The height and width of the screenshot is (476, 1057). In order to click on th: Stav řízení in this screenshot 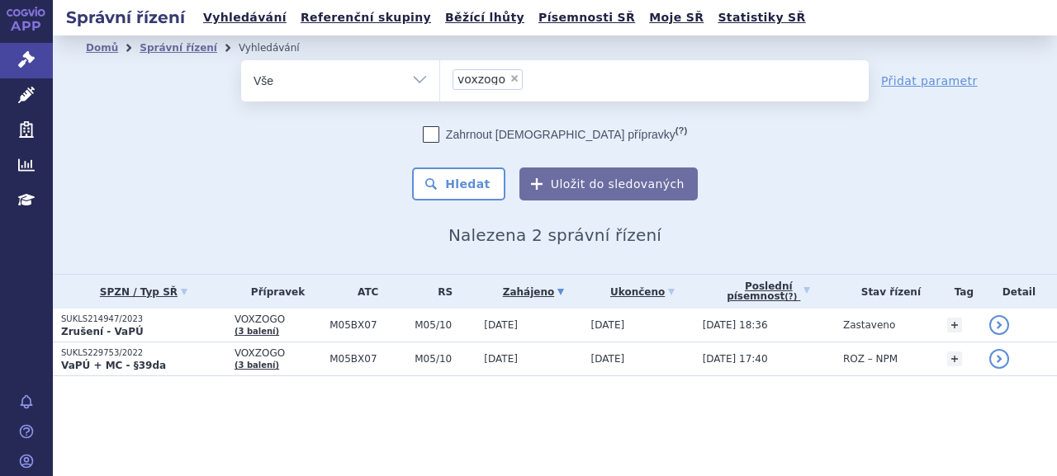, I will do `click(887, 292)`.